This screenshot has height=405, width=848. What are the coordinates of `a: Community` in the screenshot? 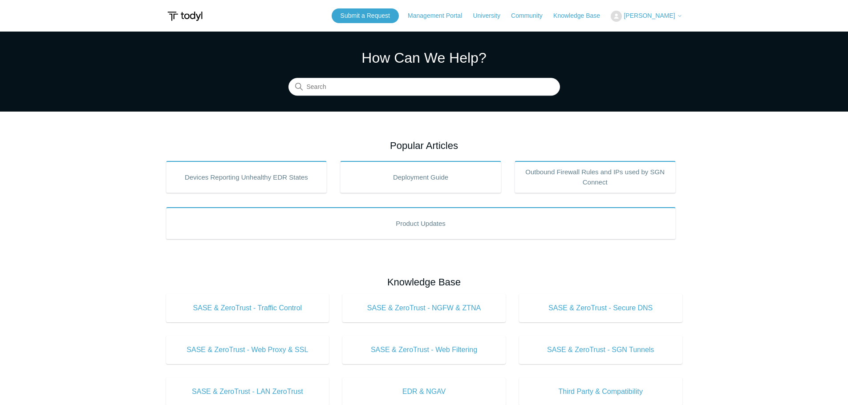 It's located at (531, 16).